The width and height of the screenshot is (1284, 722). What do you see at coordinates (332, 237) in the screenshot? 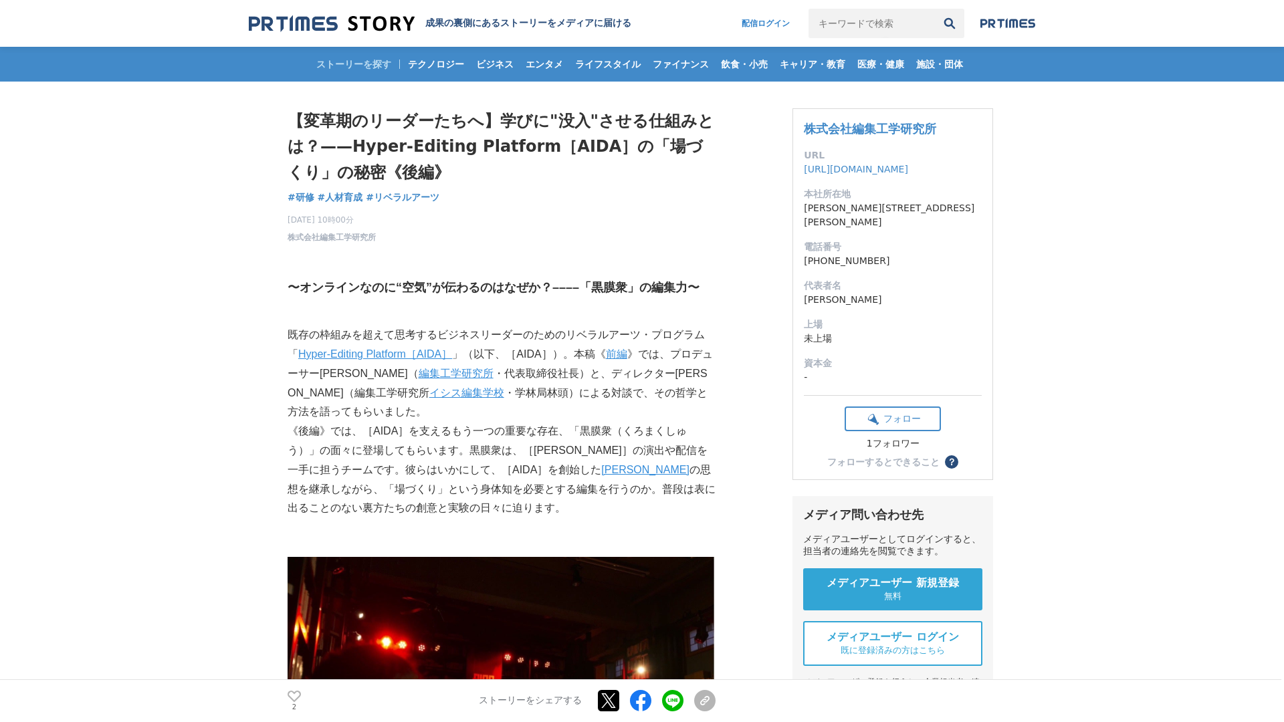
I see `span: 株式会社編集工学研究所` at bounding box center [332, 237].